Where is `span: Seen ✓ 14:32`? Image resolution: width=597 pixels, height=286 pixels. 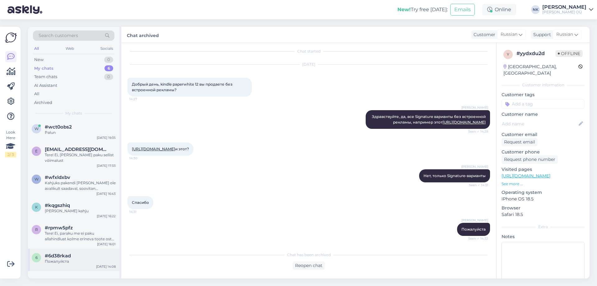
span: Seen ✓ 14:32 is located at coordinates (476, 238).